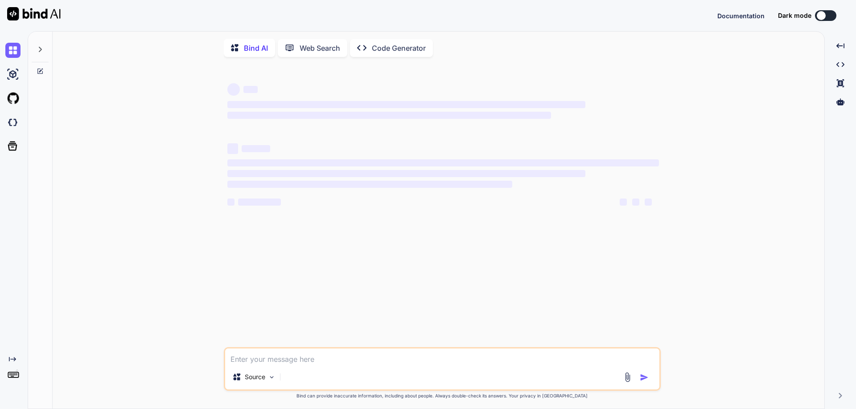  I want to click on span: Documentation, so click(741, 16).